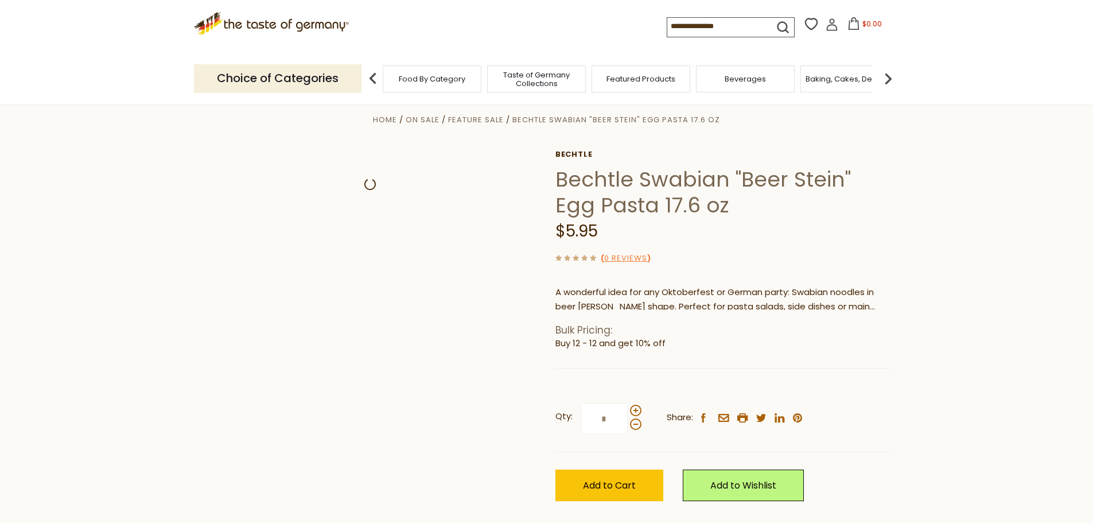  Describe the element at coordinates (422, 119) in the screenshot. I see `span: On Sale` at that location.